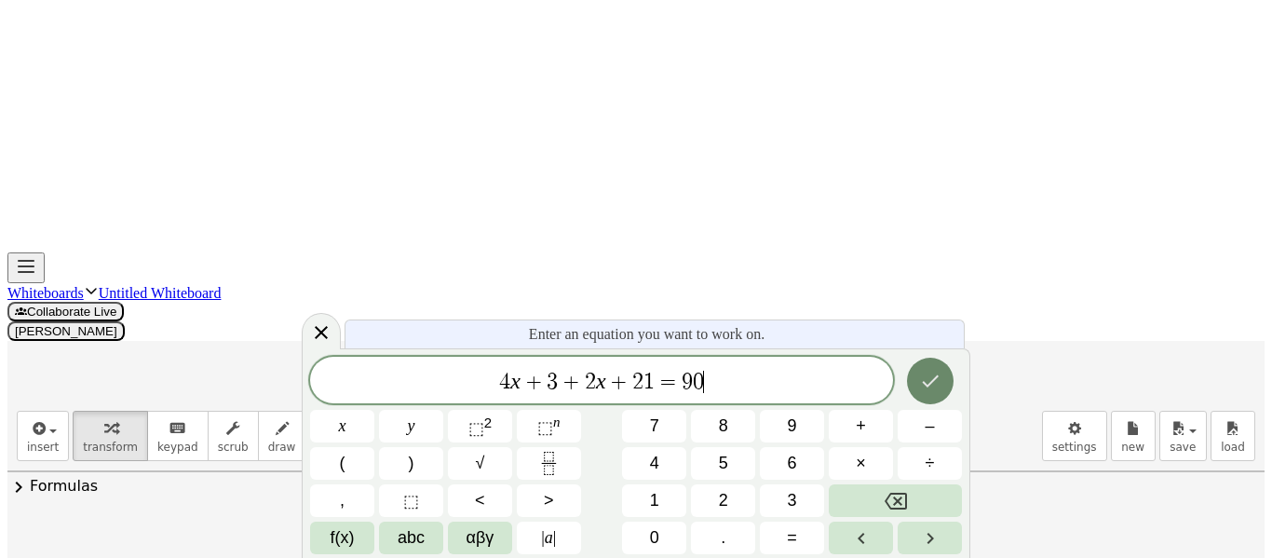  What do you see at coordinates (342, 425) in the screenshot?
I see `button: x` at bounding box center [342, 425].